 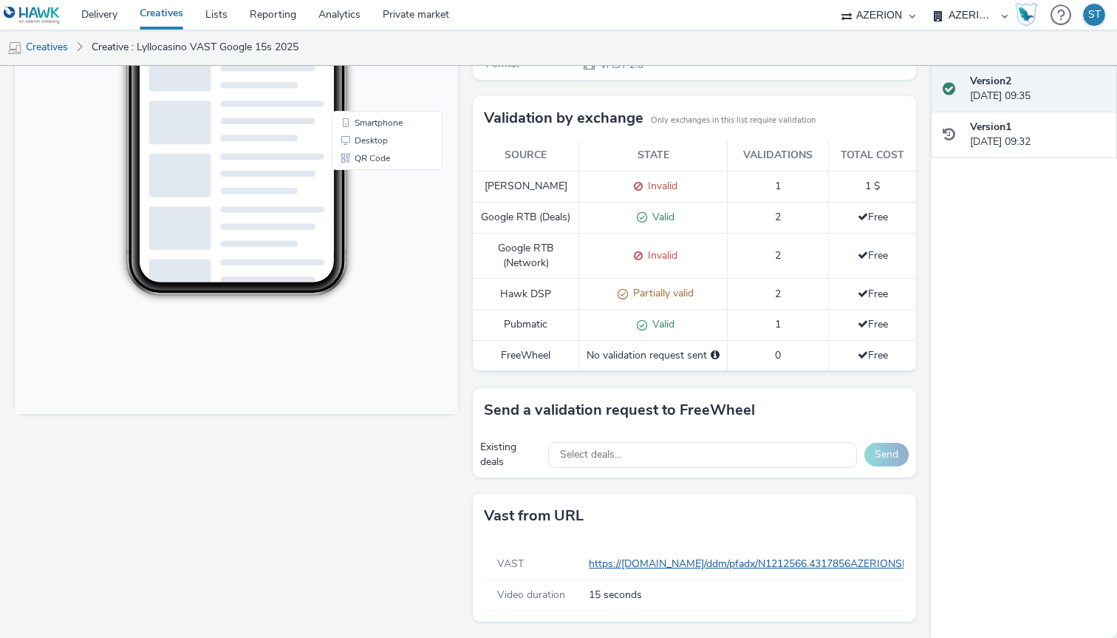 I want to click on a: Hawk Academy, so click(x=1029, y=15).